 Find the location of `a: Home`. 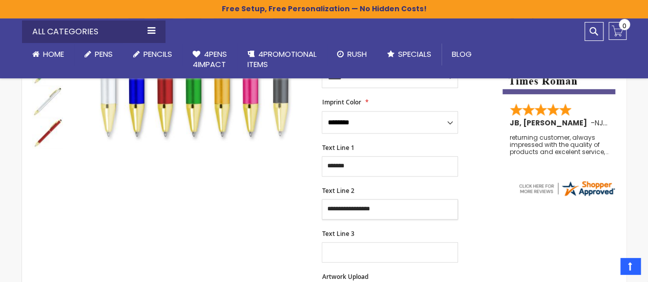

a: Home is located at coordinates (48, 54).